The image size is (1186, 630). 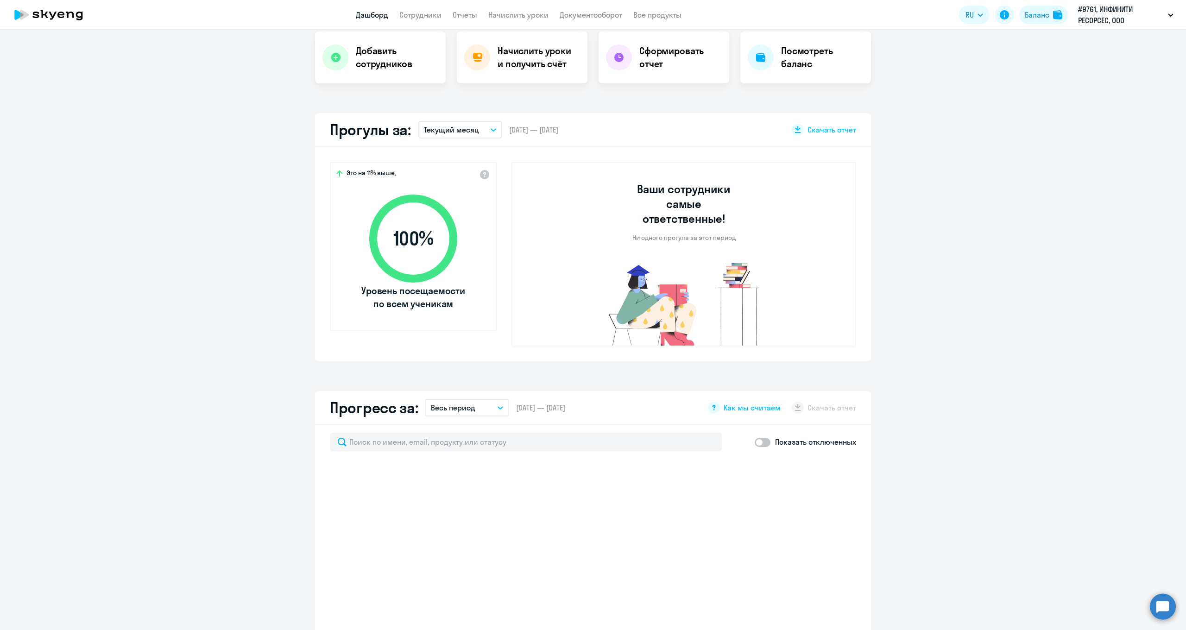 I want to click on button: #9761, ИНФИНИТИ РЕСОРСЕС, ООО, so click(x=1126, y=15).